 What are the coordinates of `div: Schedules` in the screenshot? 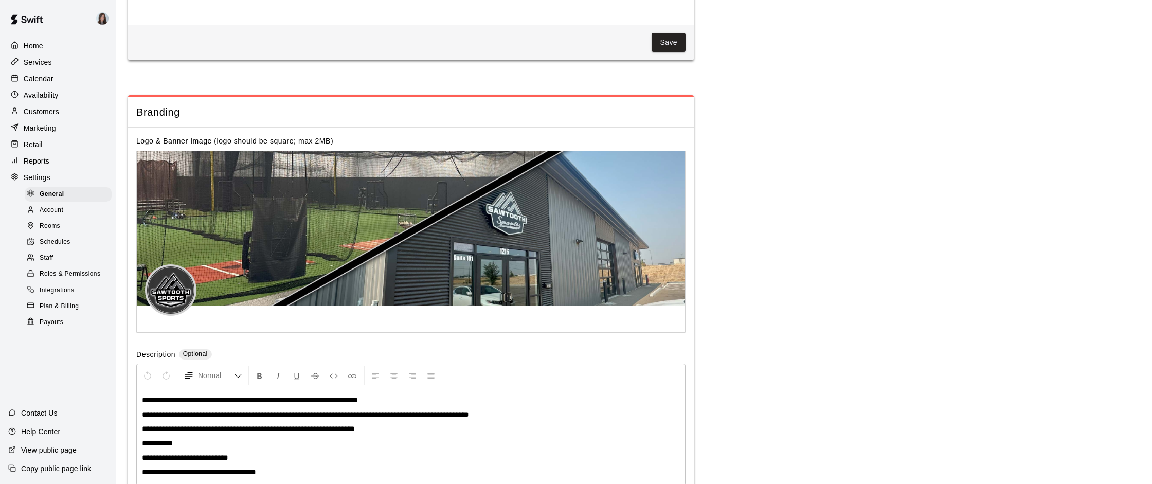 It's located at (68, 242).